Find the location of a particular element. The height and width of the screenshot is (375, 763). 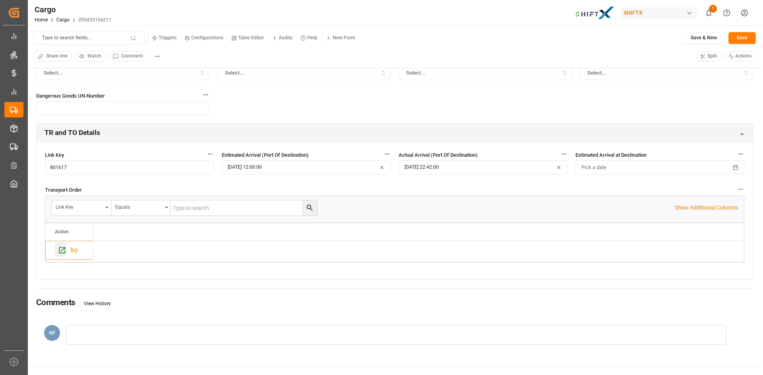

button: Type to search fields... is located at coordinates (89, 38).